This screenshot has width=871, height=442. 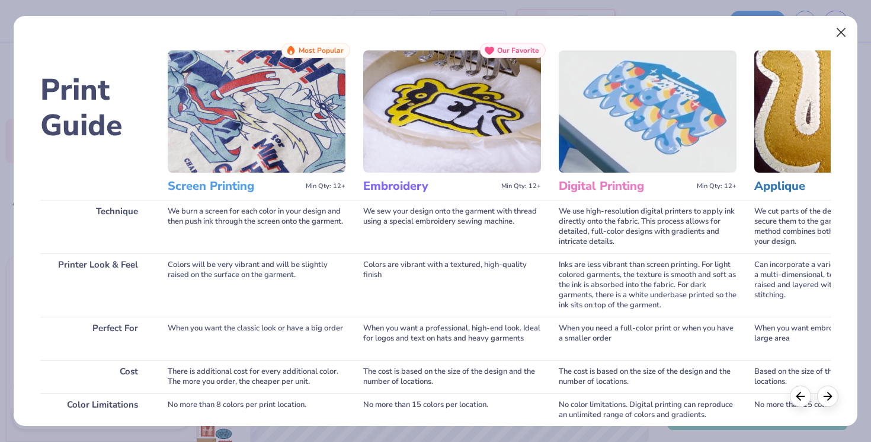 I want to click on div: No more than 15 colors per location., so click(x=452, y=410).